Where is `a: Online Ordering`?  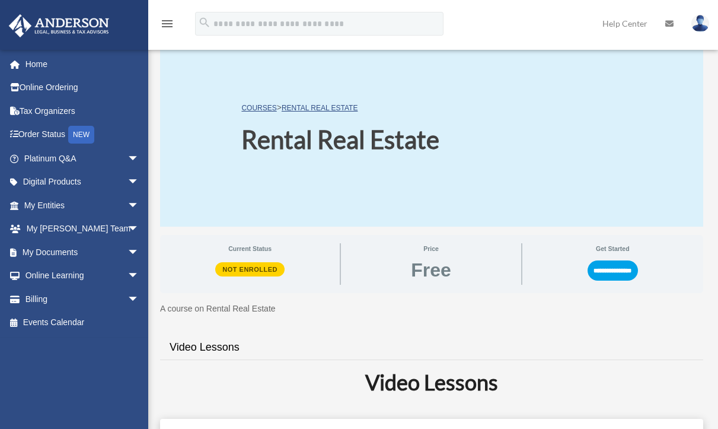 a: Online Ordering is located at coordinates (82, 88).